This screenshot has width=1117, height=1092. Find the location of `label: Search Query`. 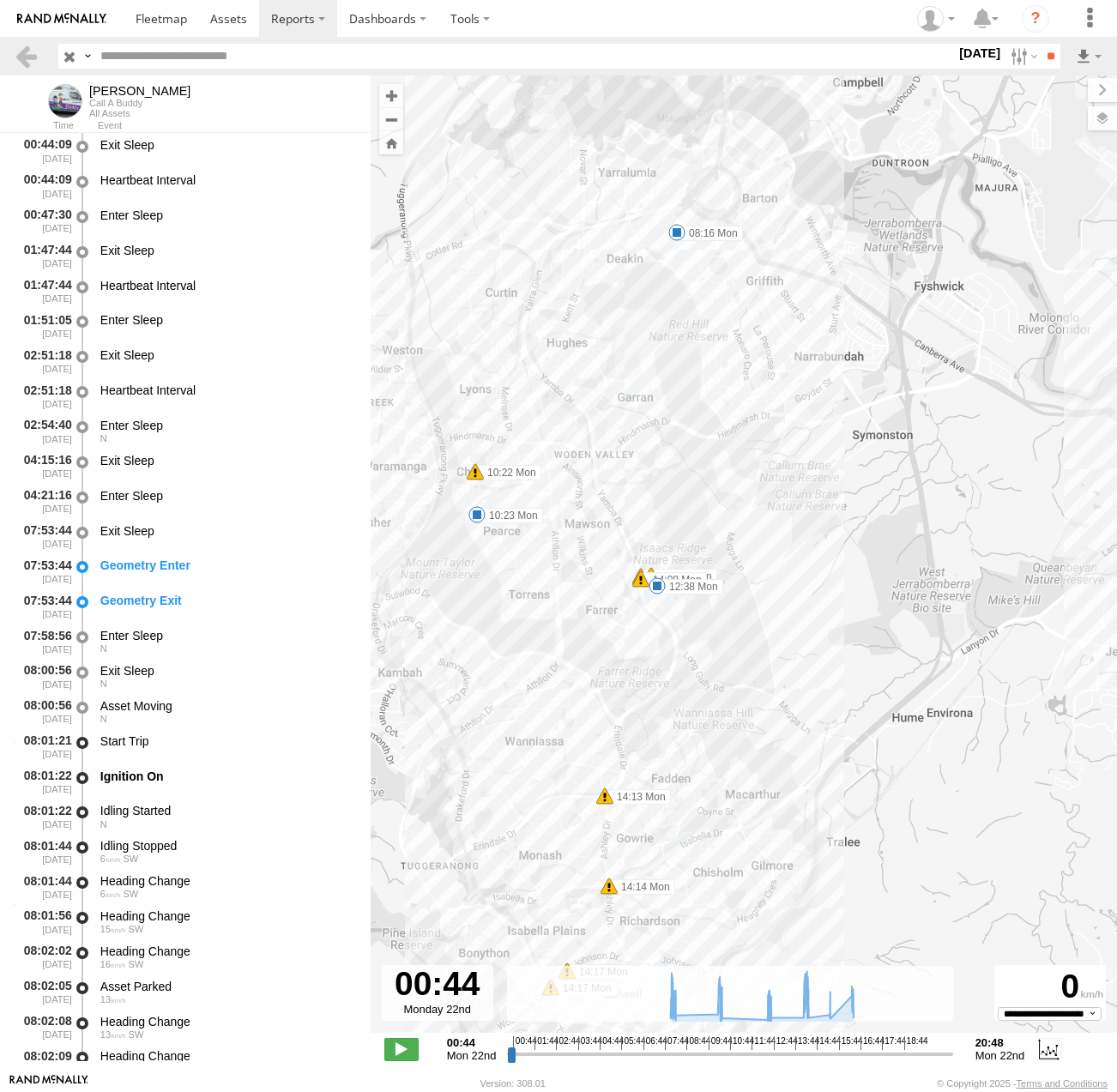

label: Search Query is located at coordinates (87, 56).